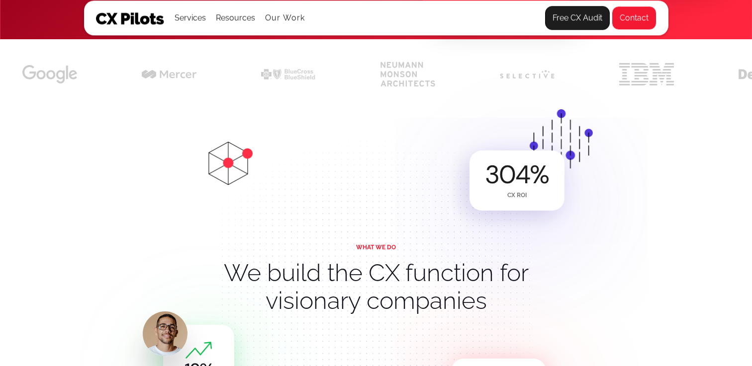 This screenshot has width=752, height=366. I want to click on img: cx for selective insurance logo, so click(527, 75).